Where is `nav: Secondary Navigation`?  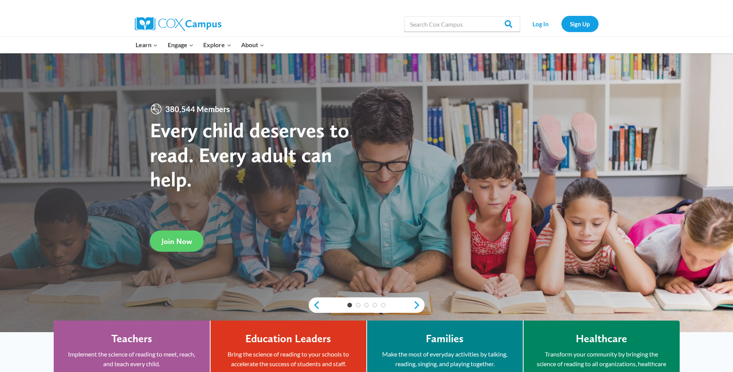 nav: Secondary Navigation is located at coordinates (561, 24).